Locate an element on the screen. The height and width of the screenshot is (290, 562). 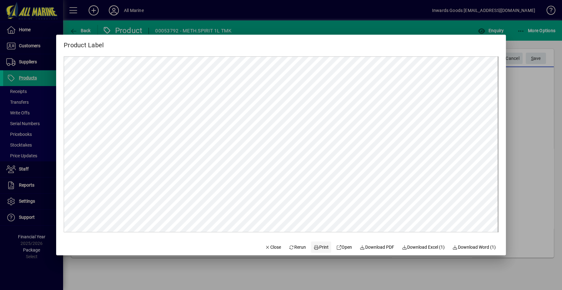
span: Rerun is located at coordinates (297, 247).